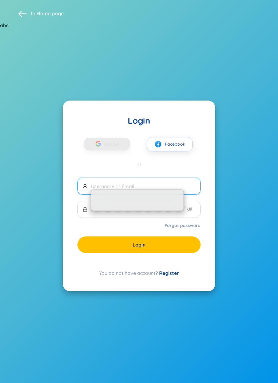 Image resolution: width=278 pixels, height=383 pixels. I want to click on span: lock, so click(85, 209).